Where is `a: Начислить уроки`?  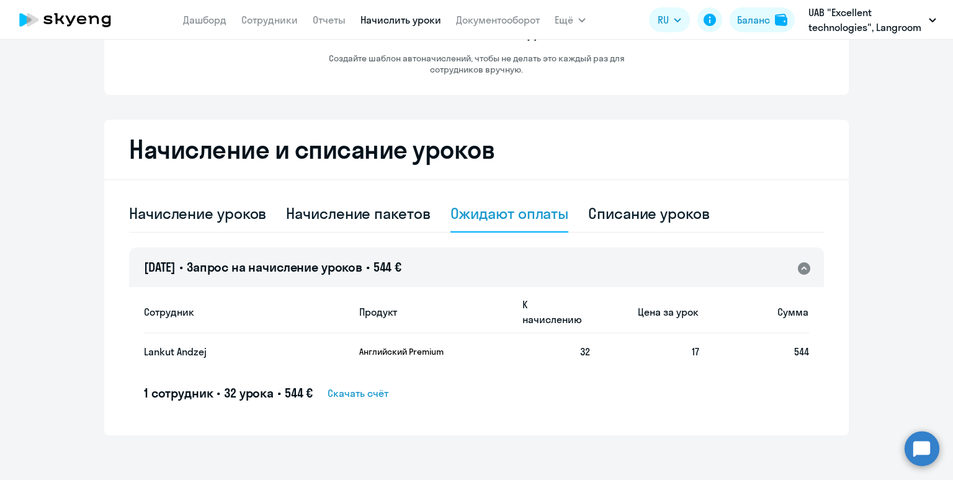 a: Начислить уроки is located at coordinates (401, 20).